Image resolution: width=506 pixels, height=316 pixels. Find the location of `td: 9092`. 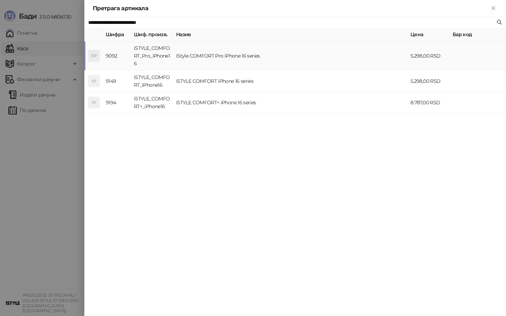

td: 9092 is located at coordinates (117, 56).